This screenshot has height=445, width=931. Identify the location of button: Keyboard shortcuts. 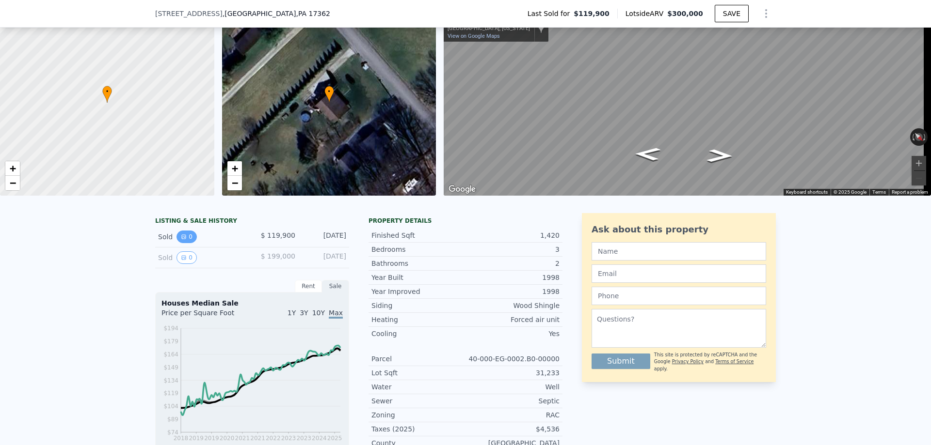
(806, 192).